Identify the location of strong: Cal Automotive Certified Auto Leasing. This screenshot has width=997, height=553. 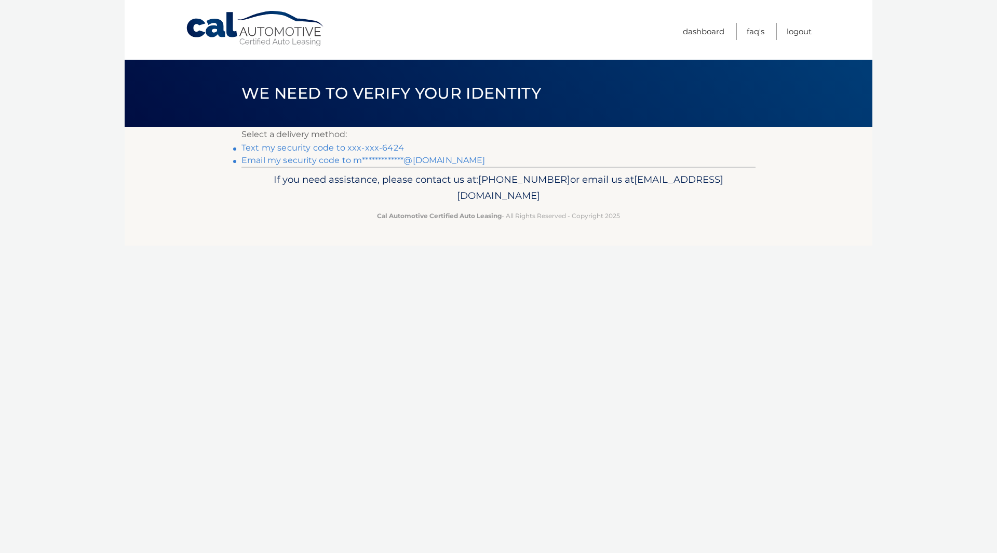
(439, 215).